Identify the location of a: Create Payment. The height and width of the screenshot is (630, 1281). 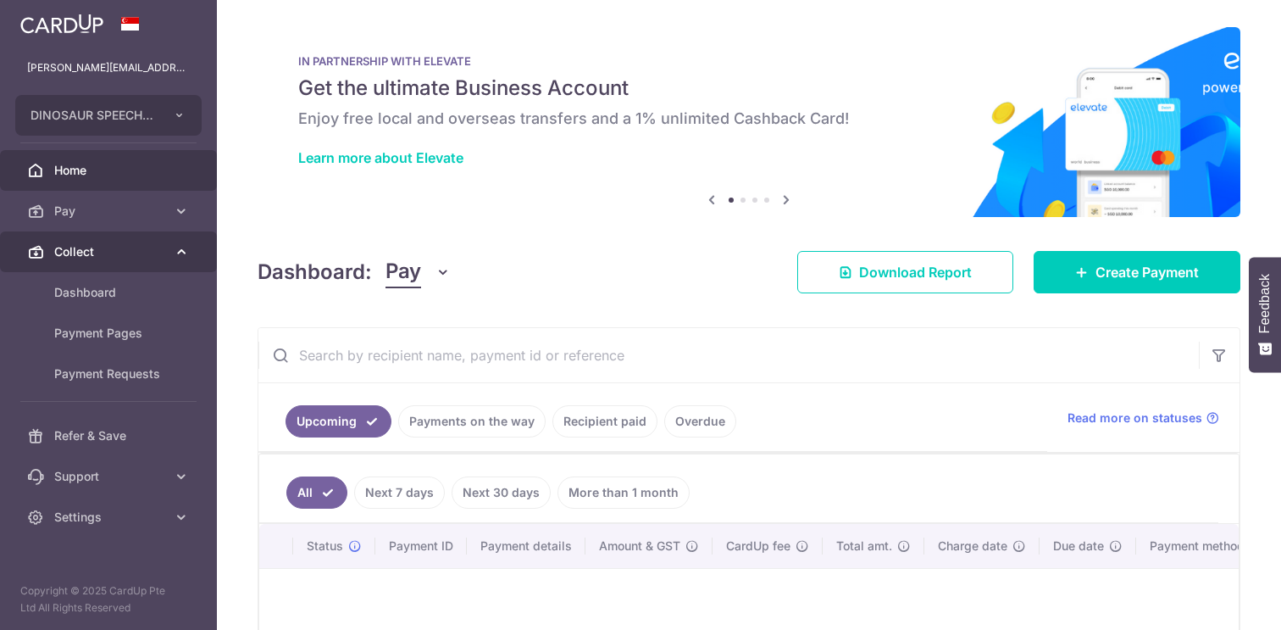
(1137, 272).